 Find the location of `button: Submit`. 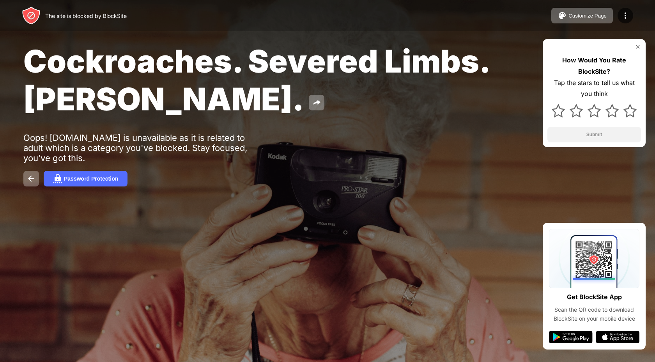

button: Submit is located at coordinates (595, 135).